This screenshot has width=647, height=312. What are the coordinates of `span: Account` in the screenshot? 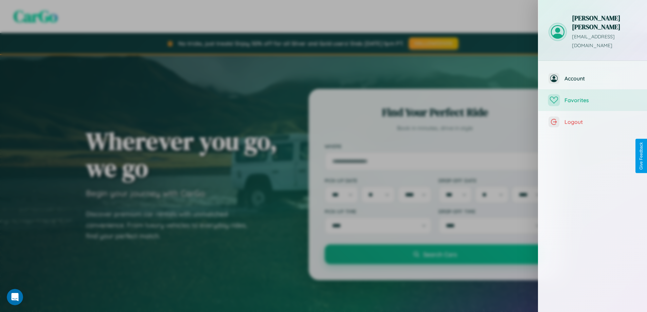 It's located at (600, 78).